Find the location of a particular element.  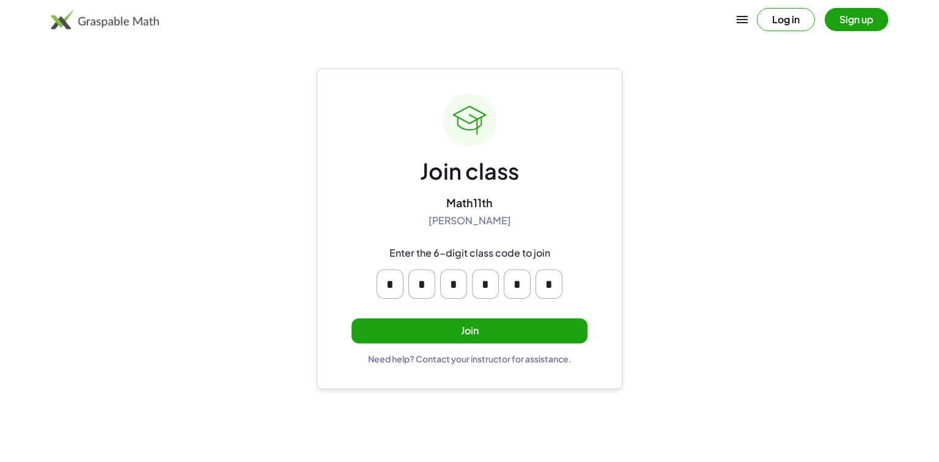

input: Please enter OTP character 6 is located at coordinates (549, 284).